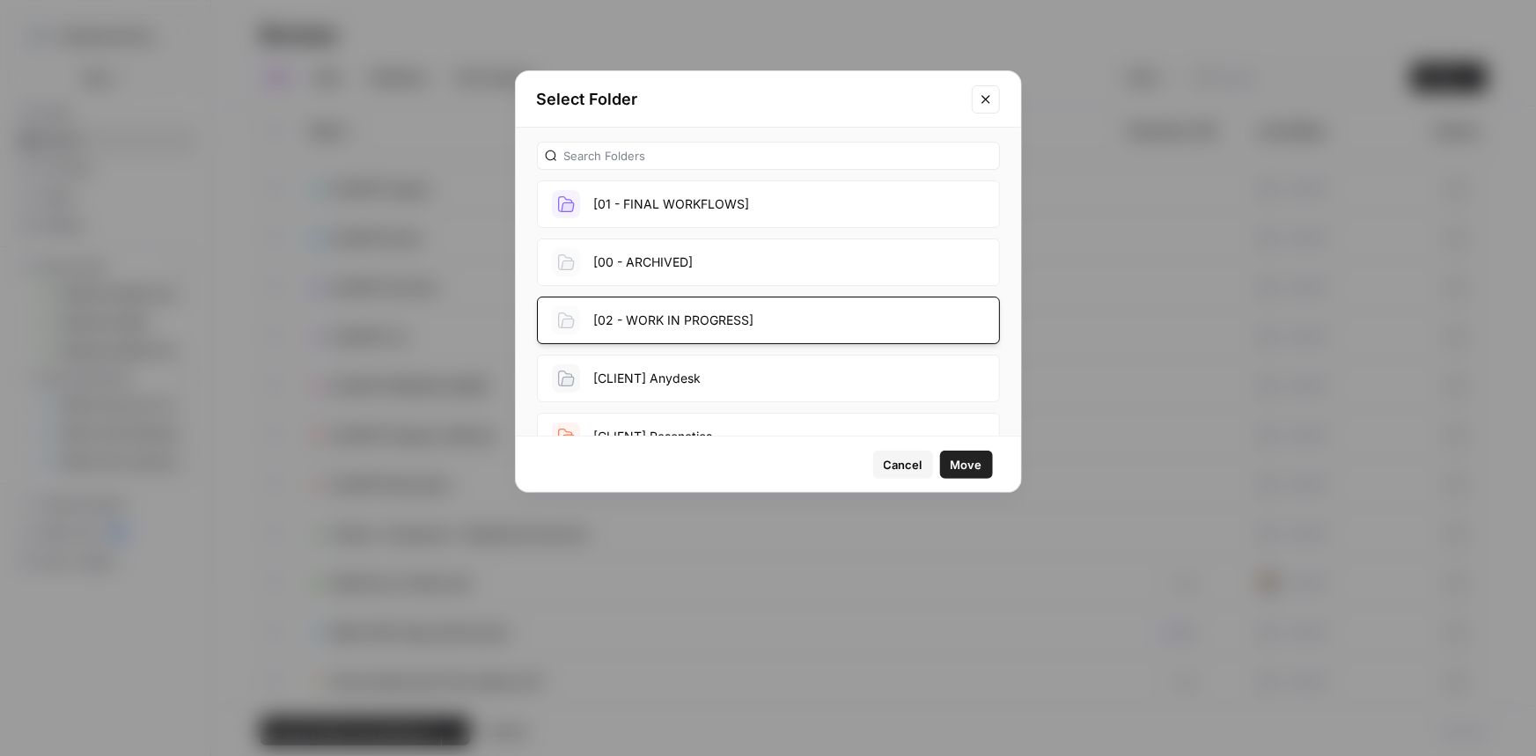  What do you see at coordinates (769, 320) in the screenshot?
I see `button: [02 - WORK IN PROGRESS]` at bounding box center [769, 320].